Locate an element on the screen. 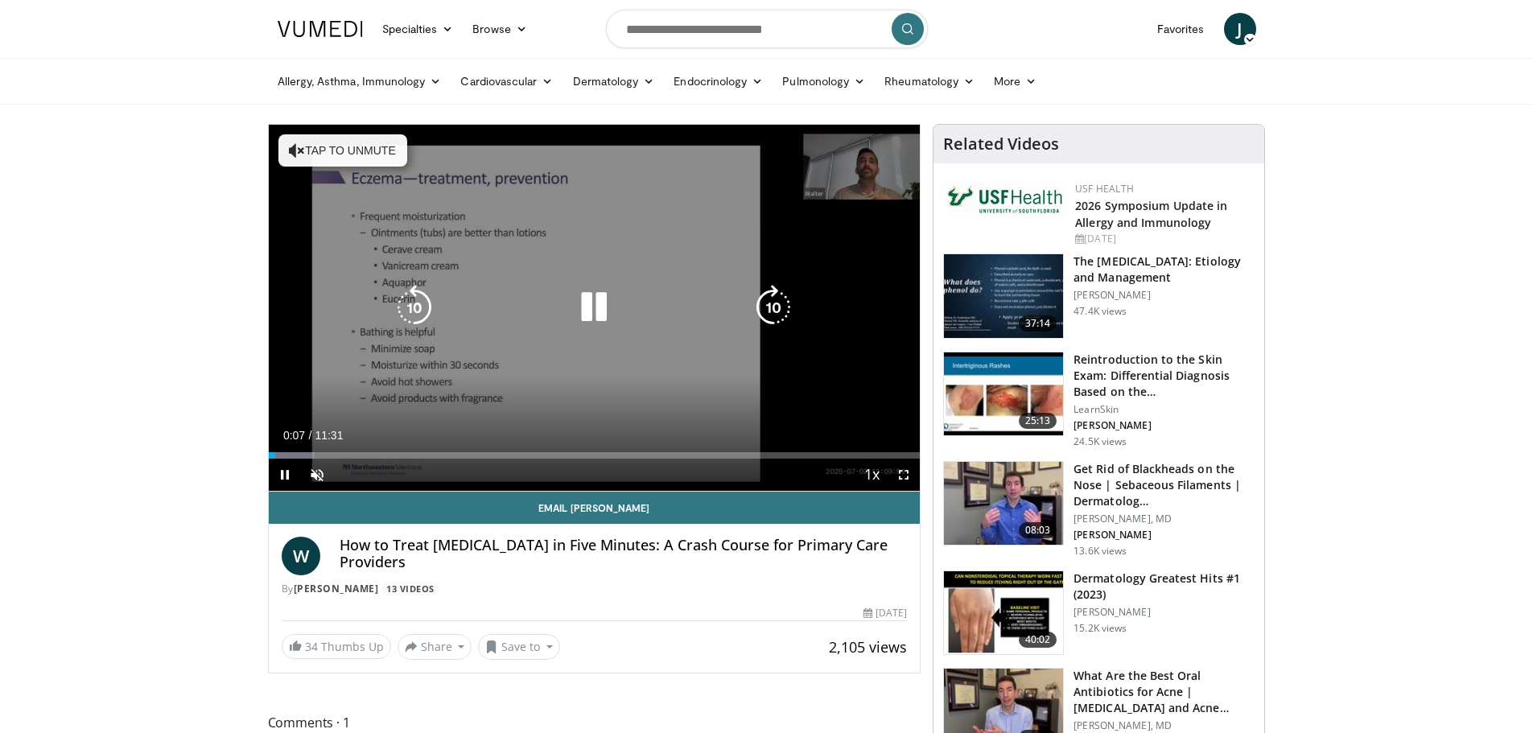 This screenshot has width=1533, height=733. a: Cardiovascular is located at coordinates (506, 81).